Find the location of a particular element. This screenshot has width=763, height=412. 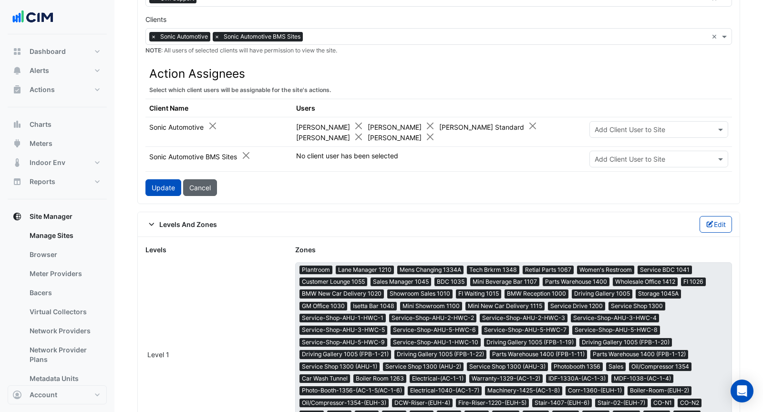

span: Service Shop 1300 (AHU-3) is located at coordinates (507, 367).